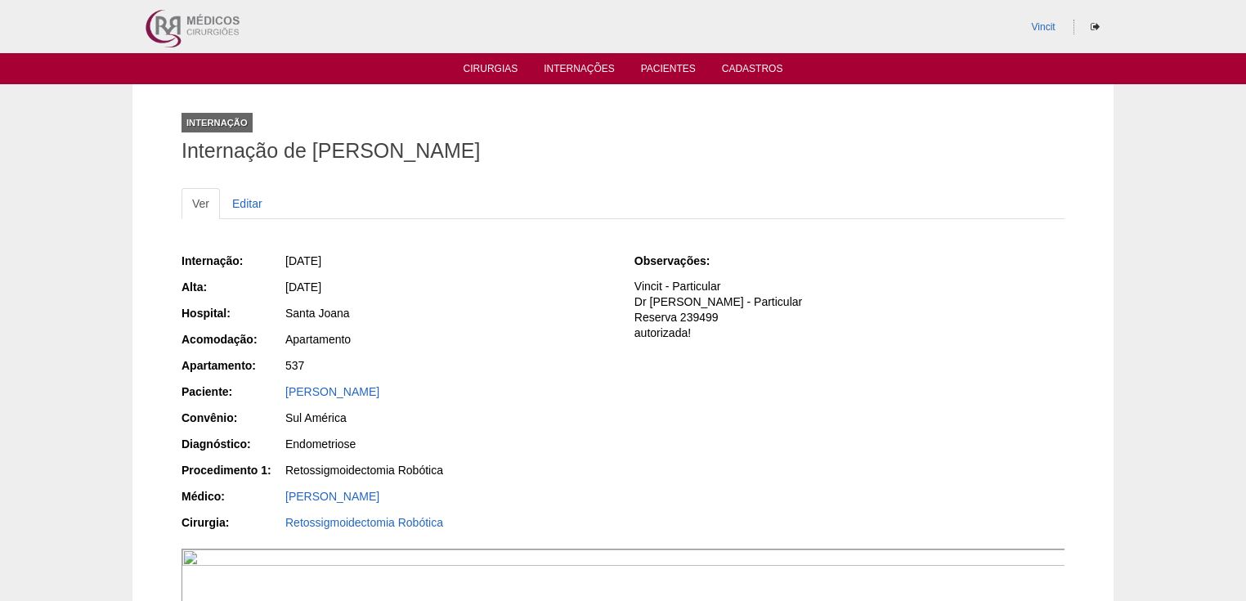  What do you see at coordinates (232, 496) in the screenshot?
I see `div: Médico:` at bounding box center [232, 496].